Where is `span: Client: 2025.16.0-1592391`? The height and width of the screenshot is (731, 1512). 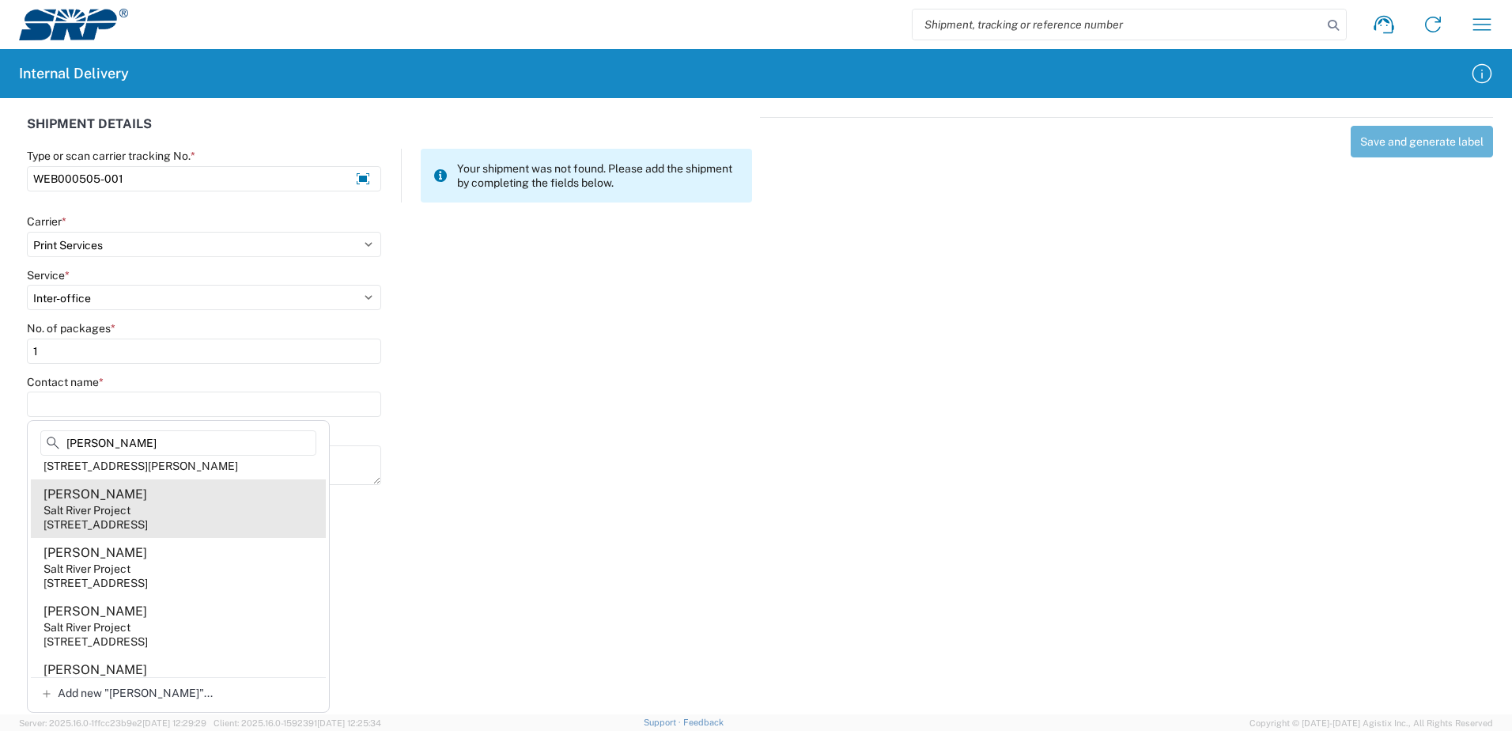 span: Client: 2025.16.0-1592391 is located at coordinates (297, 723).